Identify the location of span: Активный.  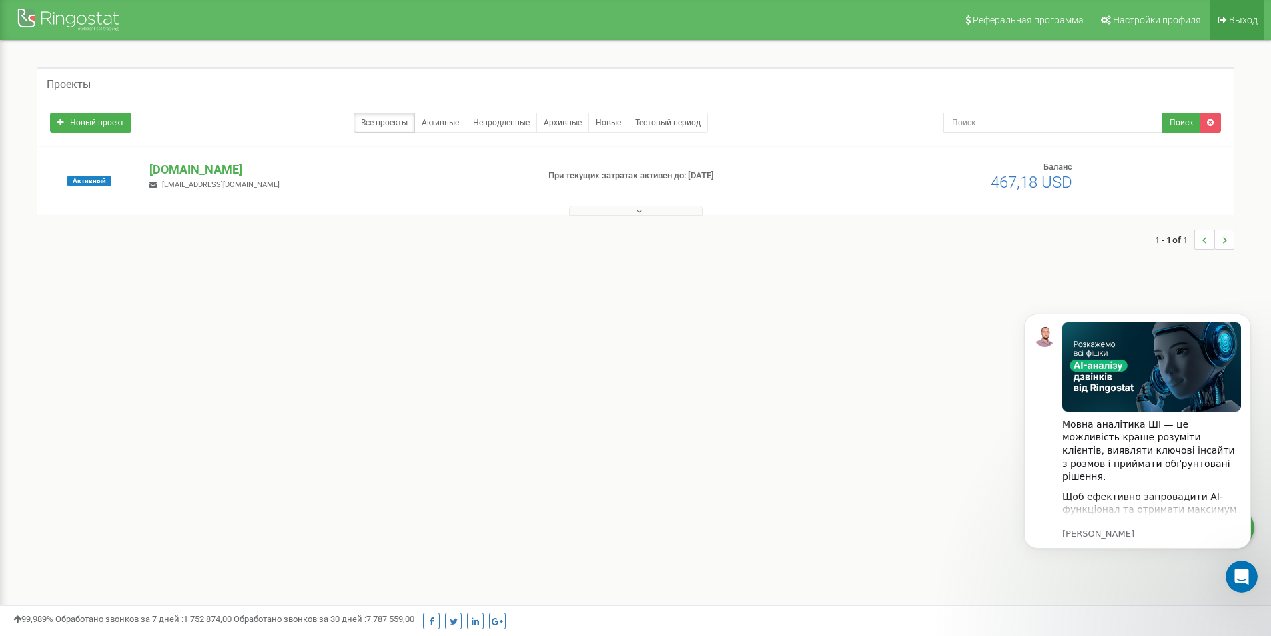
(89, 181).